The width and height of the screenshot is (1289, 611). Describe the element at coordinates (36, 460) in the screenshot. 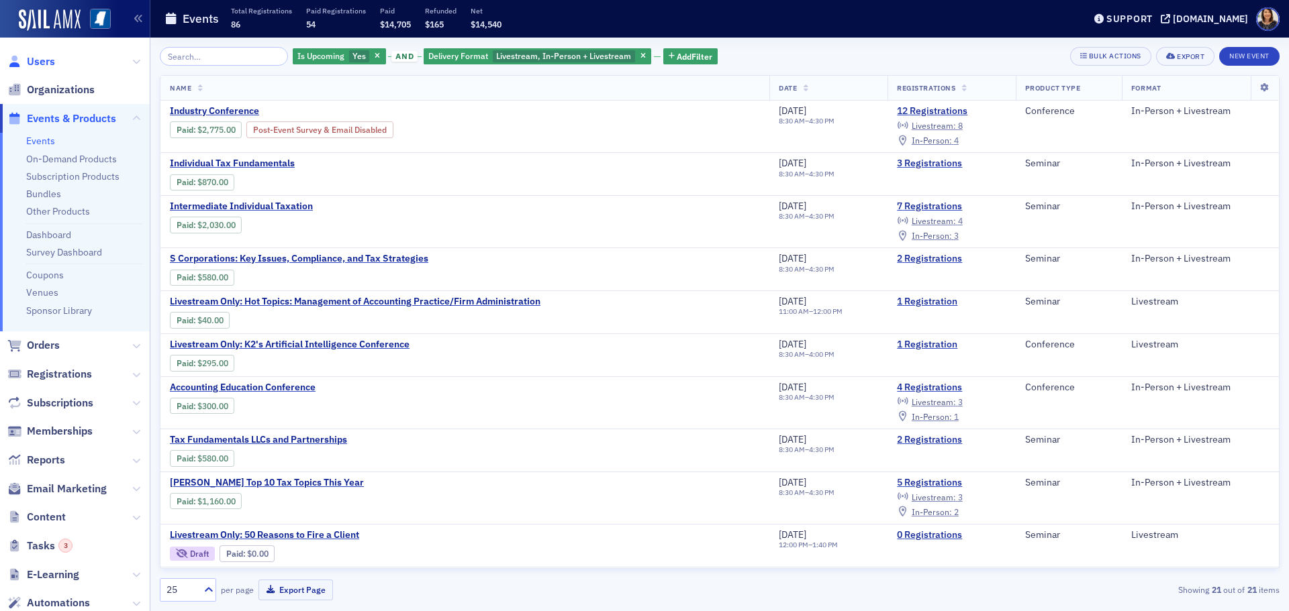

I see `a: Reports` at that location.